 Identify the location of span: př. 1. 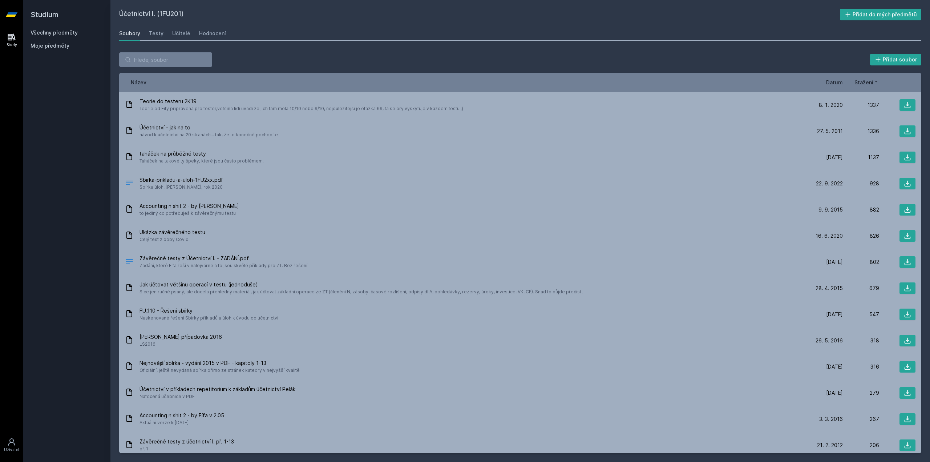
(187, 449).